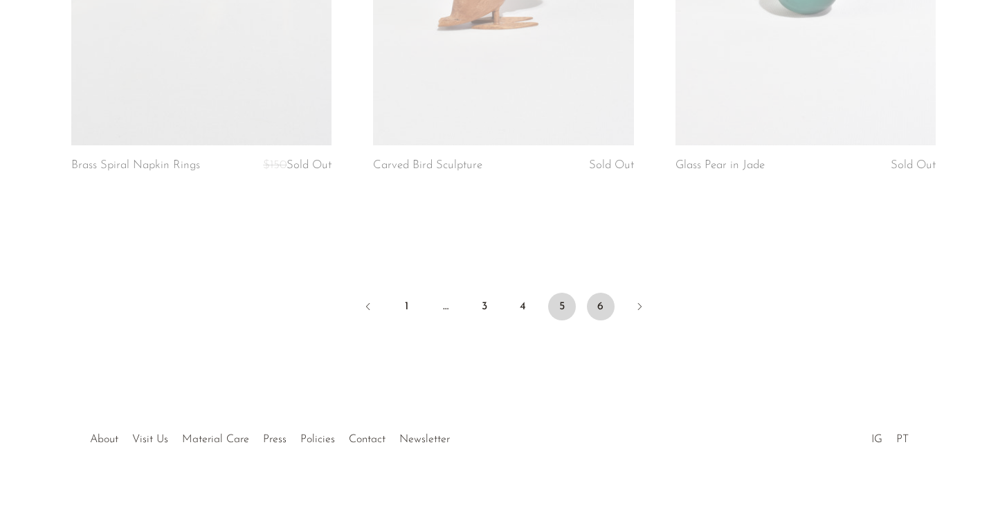 Image resolution: width=1007 pixels, height=519 pixels. Describe the element at coordinates (275, 165) in the screenshot. I see `span: $150` at that location.